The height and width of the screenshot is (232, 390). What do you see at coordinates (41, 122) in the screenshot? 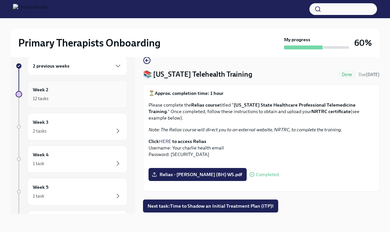
I see `h6: Week 3` at bounding box center [41, 122].